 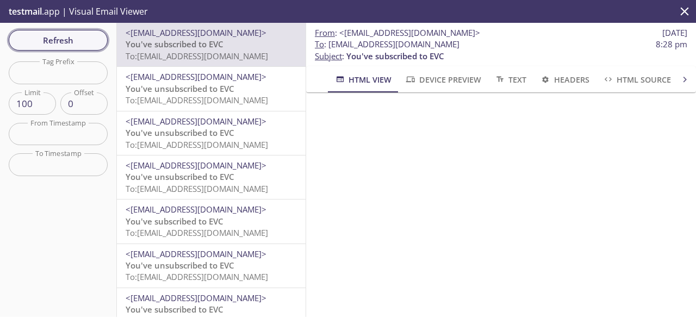 I want to click on span: Device Preview, so click(x=442, y=79).